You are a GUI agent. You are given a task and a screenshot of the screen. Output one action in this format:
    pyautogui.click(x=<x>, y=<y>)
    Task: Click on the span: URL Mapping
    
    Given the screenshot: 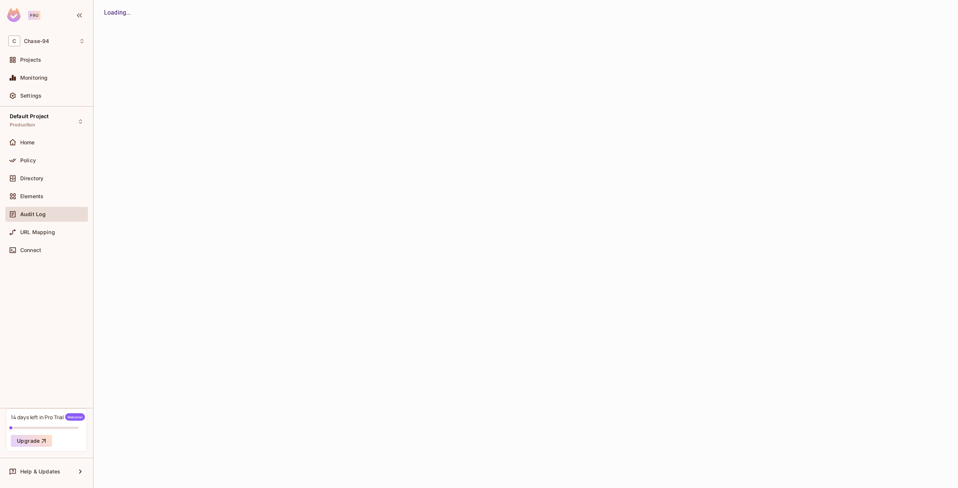 What is the action you would take?
    pyautogui.click(x=37, y=232)
    